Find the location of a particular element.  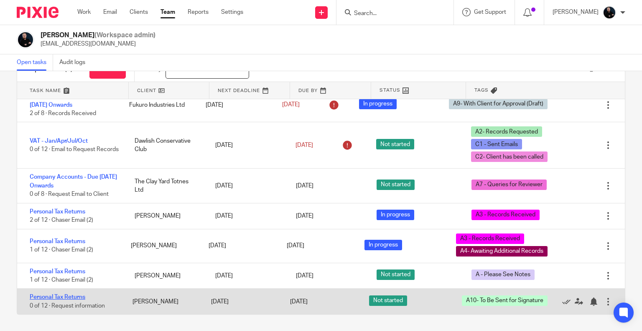

img: Pixie is located at coordinates (38, 12).